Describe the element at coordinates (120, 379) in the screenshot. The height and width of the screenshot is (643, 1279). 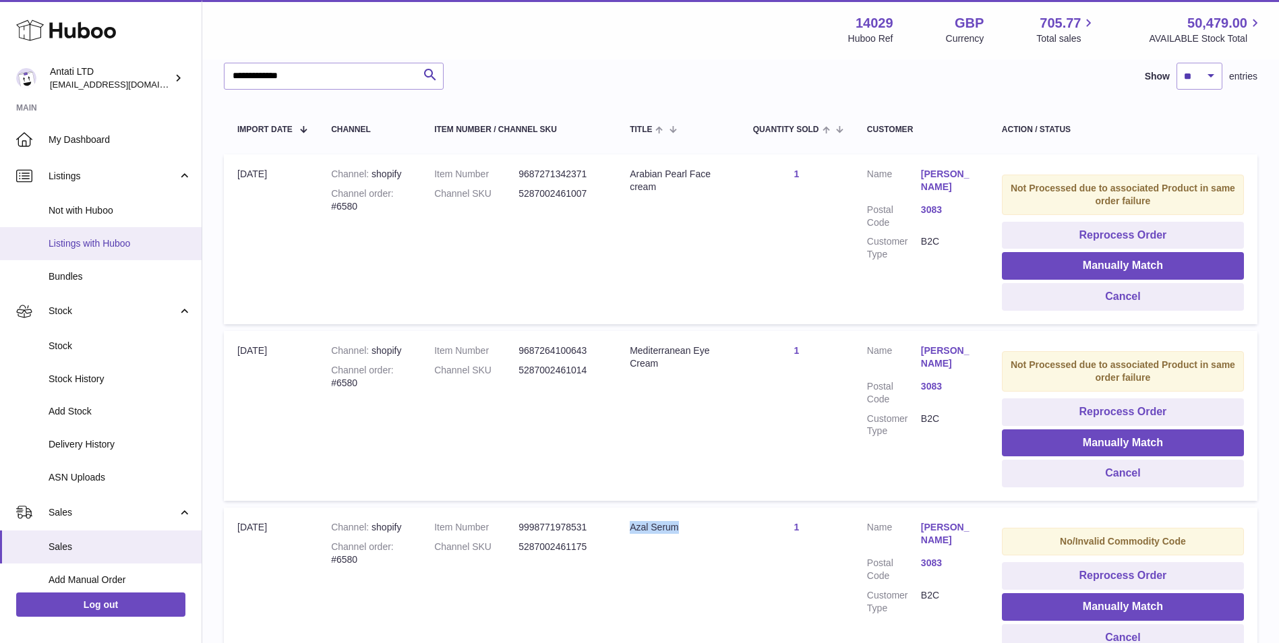
I see `span: Stock History` at that location.